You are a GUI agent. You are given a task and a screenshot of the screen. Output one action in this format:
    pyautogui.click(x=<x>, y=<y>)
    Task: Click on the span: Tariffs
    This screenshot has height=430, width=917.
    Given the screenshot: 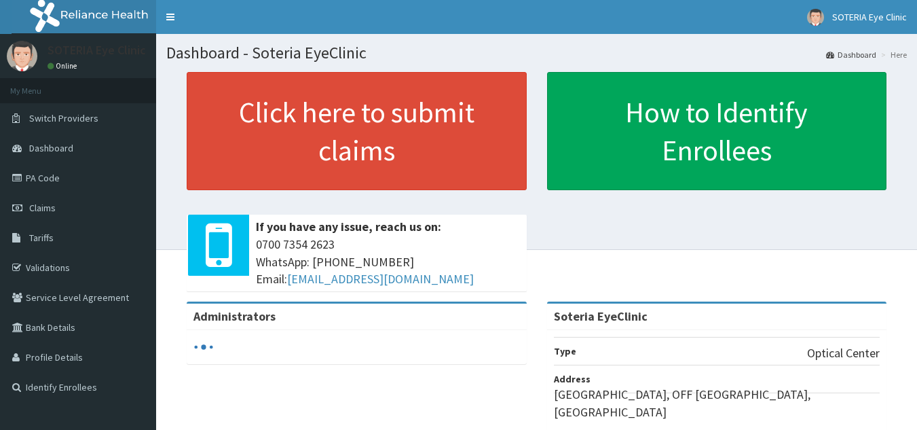 What is the action you would take?
    pyautogui.click(x=41, y=238)
    